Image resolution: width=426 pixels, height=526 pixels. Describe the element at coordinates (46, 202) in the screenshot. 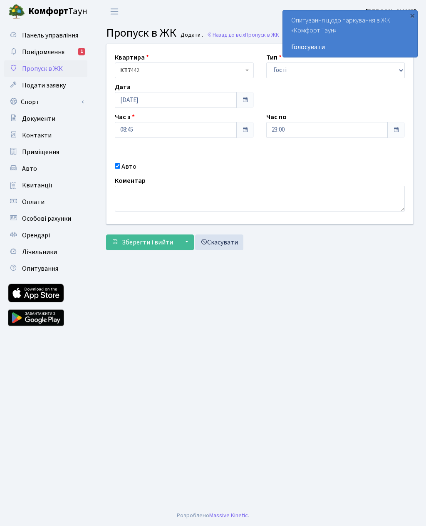

I see `a: Оплати` at that location.